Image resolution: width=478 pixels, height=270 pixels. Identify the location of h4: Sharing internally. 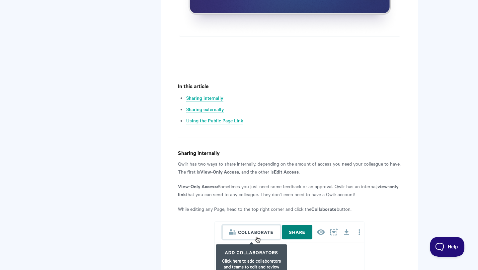
(290, 152).